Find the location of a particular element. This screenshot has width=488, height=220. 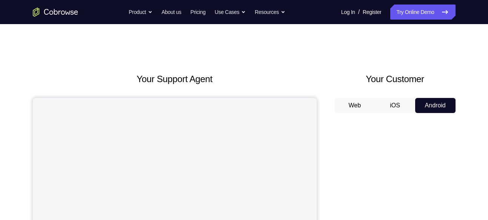

a: Go to the home page is located at coordinates (55, 12).